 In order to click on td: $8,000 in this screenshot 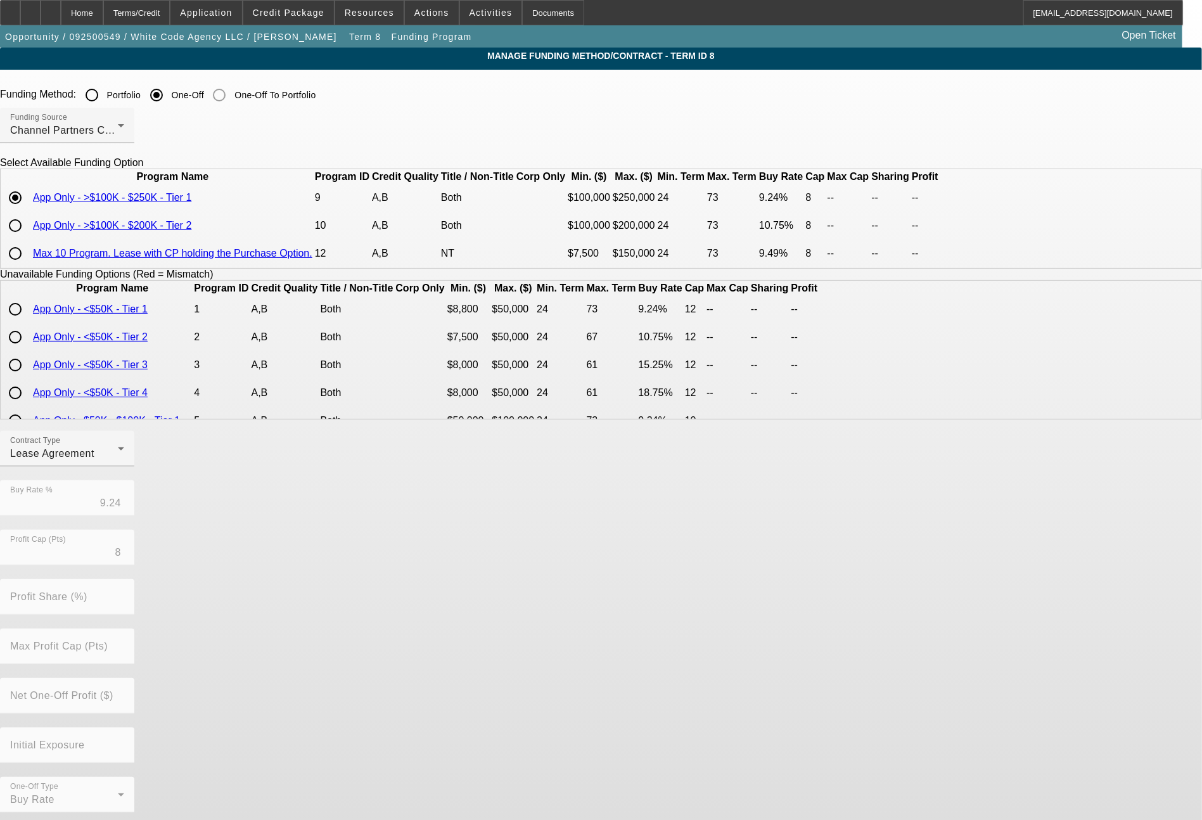, I will do `click(468, 393)`.